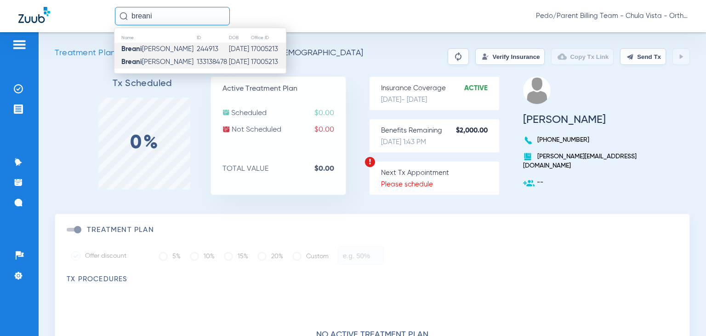 This screenshot has width=706, height=336. I want to click on label: Offer discount, so click(108, 256).